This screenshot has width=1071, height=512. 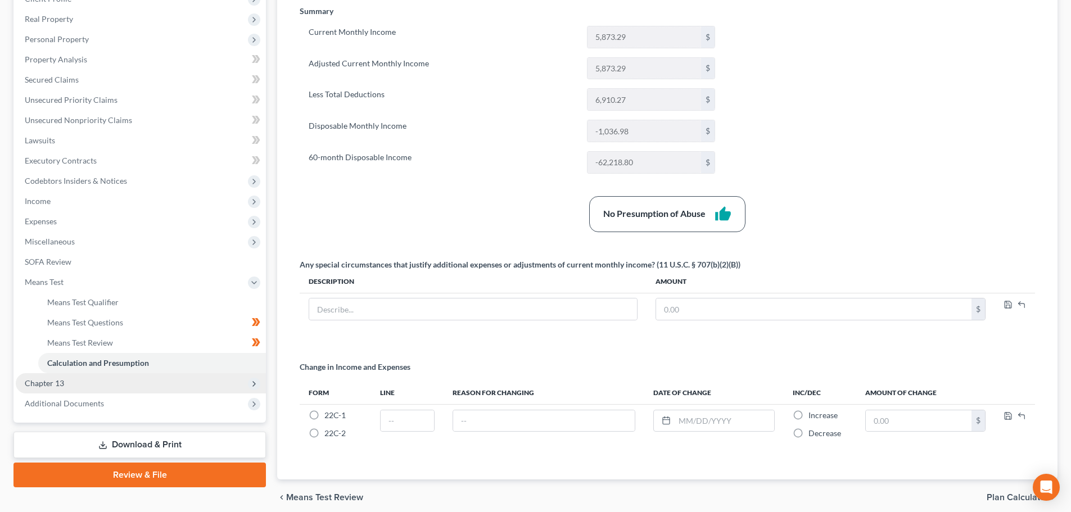 What do you see at coordinates (83, 302) in the screenshot?
I see `span: Means Test Qualifier` at bounding box center [83, 302].